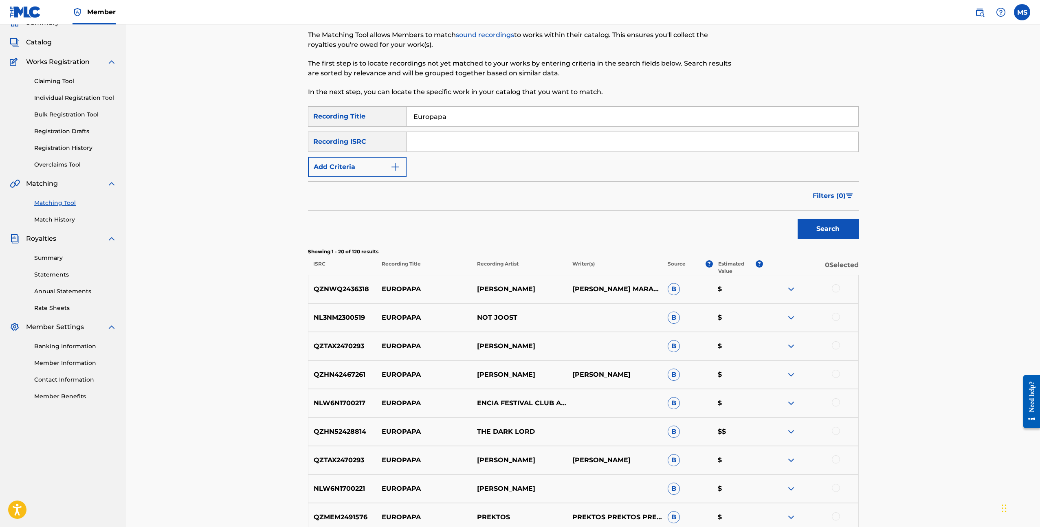 The height and width of the screenshot is (527, 1040). What do you see at coordinates (343, 460) in the screenshot?
I see `p: QZTAX2470293` at bounding box center [343, 460].